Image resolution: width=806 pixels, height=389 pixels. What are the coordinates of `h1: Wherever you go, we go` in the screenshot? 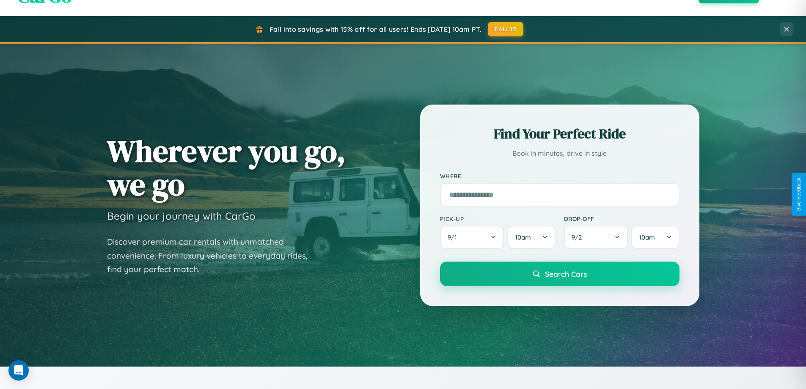 It's located at (226, 168).